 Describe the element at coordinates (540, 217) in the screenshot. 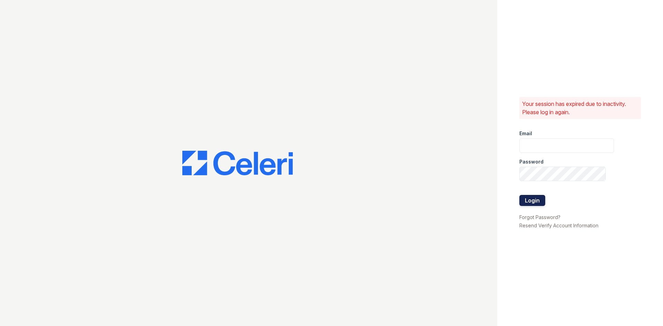

I see `a: Forgot Password?` at that location.